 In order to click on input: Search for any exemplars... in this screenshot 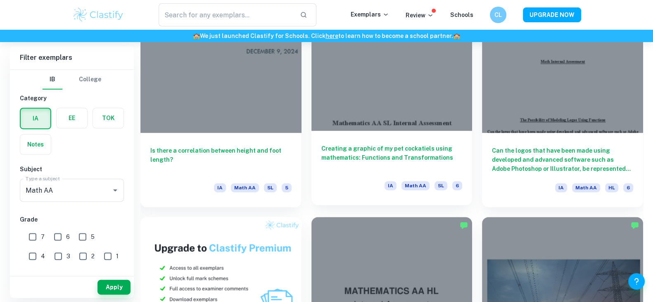, I will do `click(226, 15)`.